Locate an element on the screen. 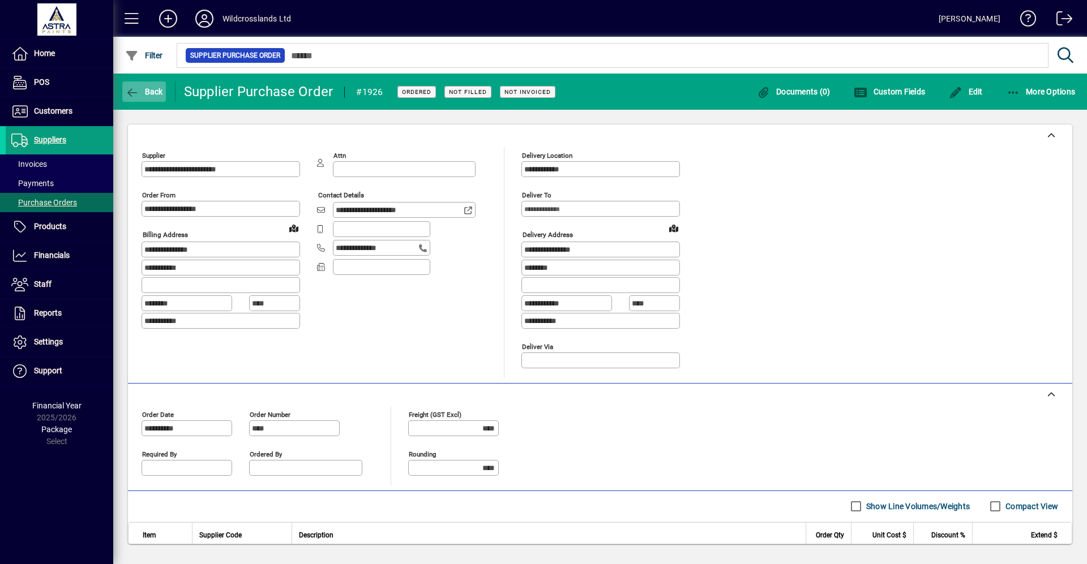  span: Support is located at coordinates (48, 371).